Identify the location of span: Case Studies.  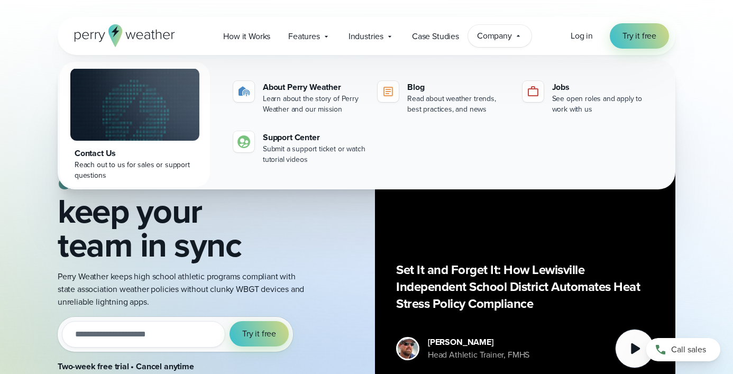
(435, 36).